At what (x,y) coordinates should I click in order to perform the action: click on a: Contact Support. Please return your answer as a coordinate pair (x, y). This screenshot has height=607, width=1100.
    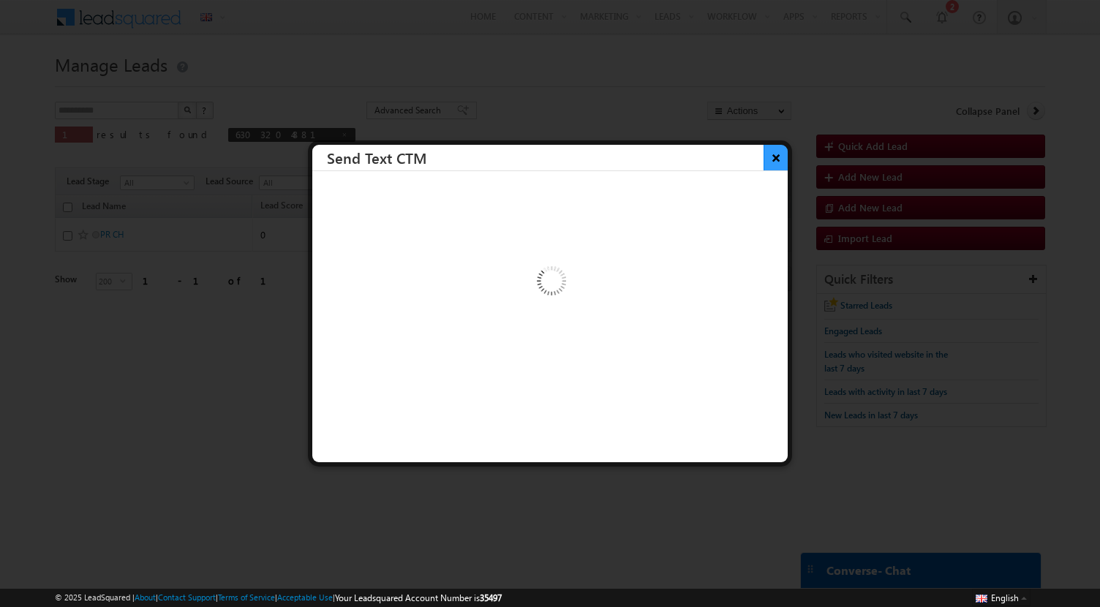
    Looking at the image, I should click on (187, 597).